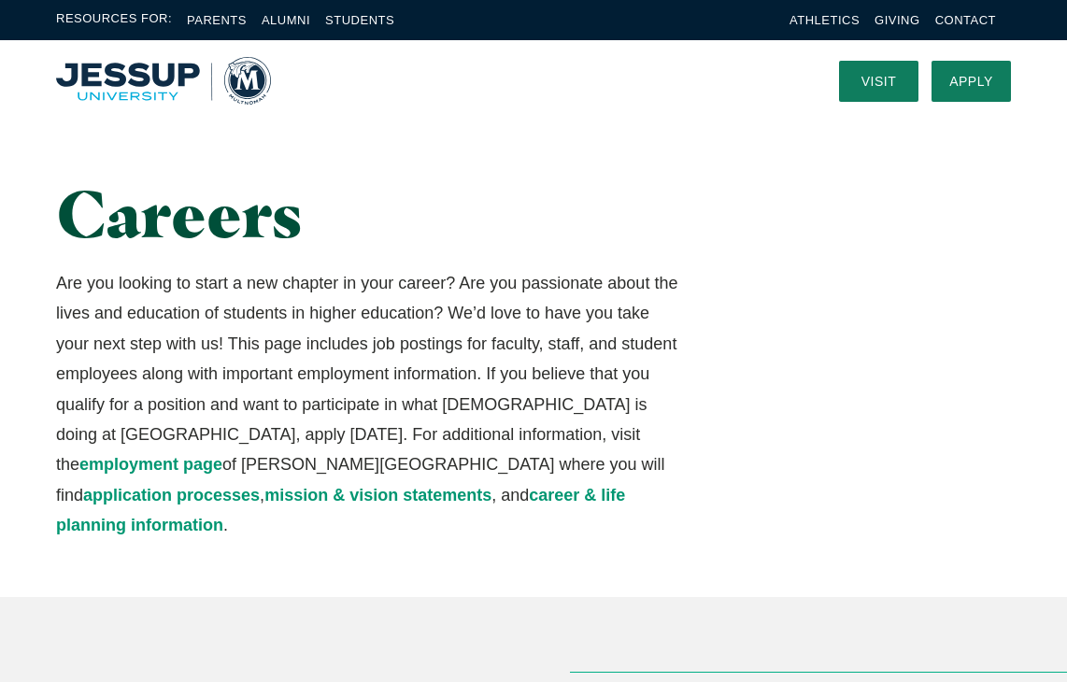 The width and height of the screenshot is (1067, 682). What do you see at coordinates (114, 20) in the screenshot?
I see `span: Resources For:` at bounding box center [114, 20].